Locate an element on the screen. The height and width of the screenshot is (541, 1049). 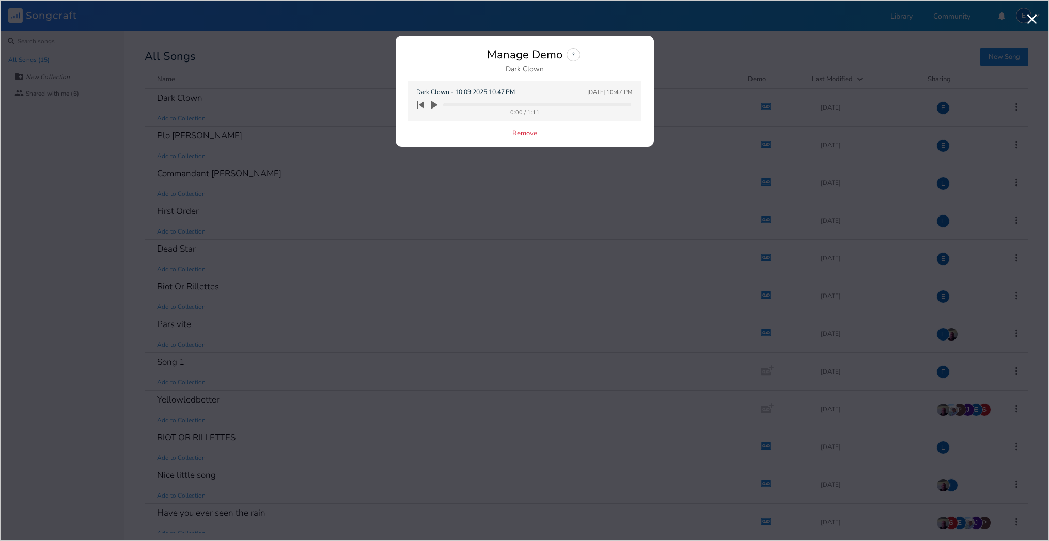
div: 0:00 / 1:11 is located at coordinates (525, 112).